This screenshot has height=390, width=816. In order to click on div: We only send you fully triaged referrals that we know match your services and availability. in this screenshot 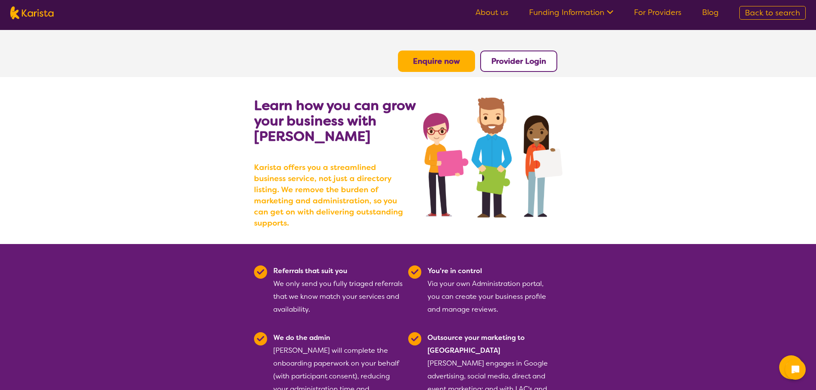, I will do `click(338, 290)`.